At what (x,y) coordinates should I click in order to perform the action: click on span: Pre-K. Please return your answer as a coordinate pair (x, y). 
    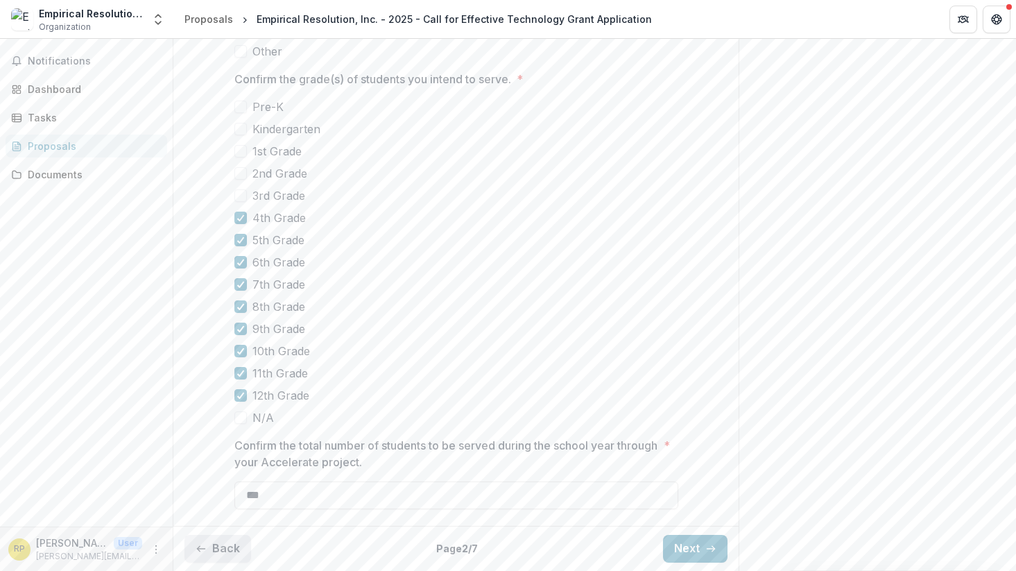
    Looking at the image, I should click on (268, 107).